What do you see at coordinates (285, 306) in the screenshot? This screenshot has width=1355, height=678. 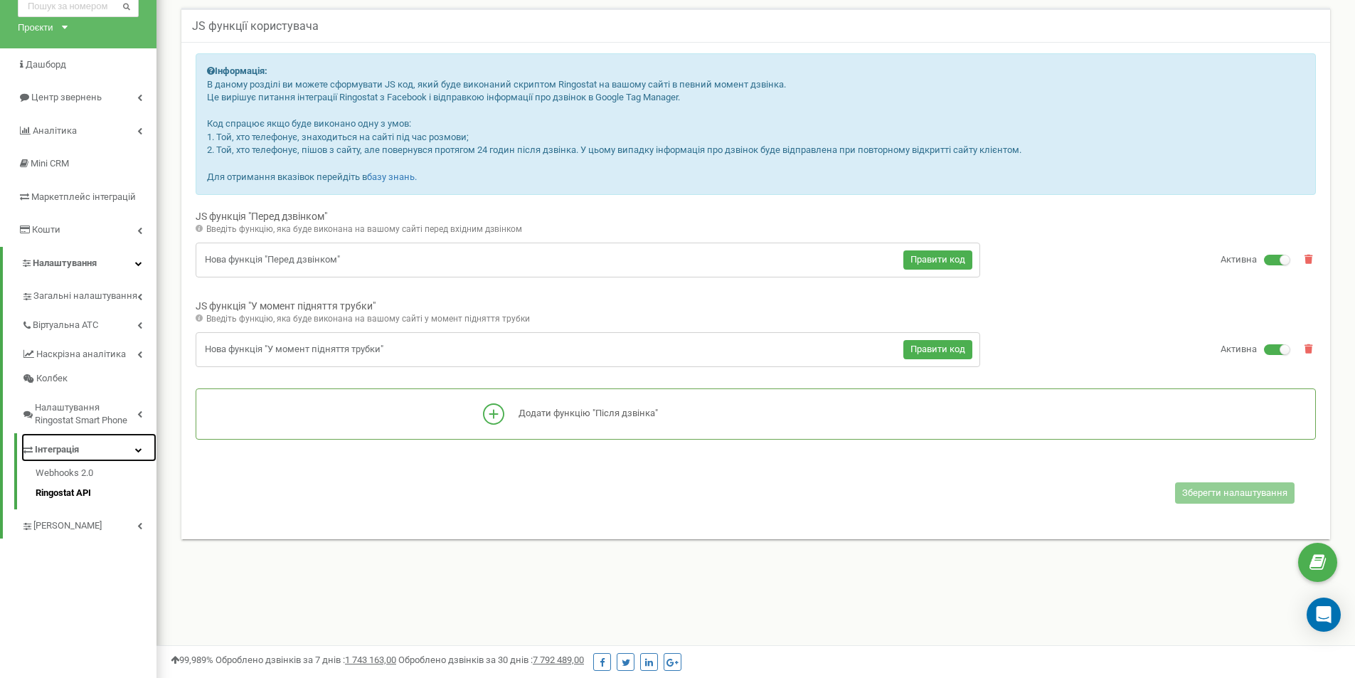 I see `span: JS функція "У момент підняття трубки"` at bounding box center [285, 306].